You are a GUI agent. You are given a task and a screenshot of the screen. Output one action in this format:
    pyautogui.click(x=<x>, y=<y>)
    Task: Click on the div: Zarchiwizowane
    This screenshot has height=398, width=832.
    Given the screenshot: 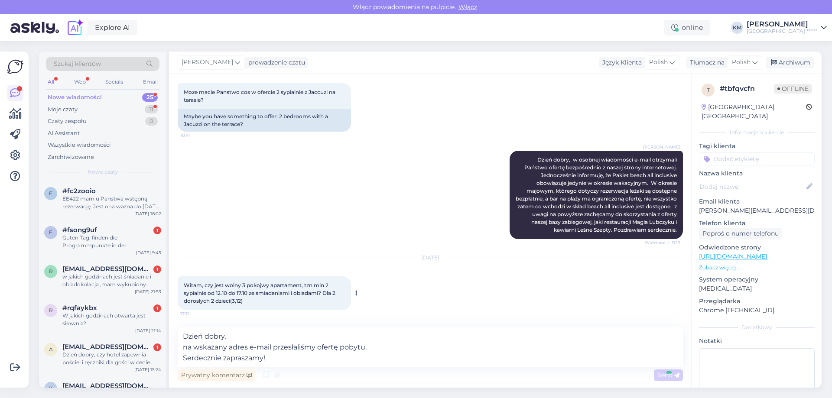 What is the action you would take?
    pyautogui.click(x=71, y=157)
    